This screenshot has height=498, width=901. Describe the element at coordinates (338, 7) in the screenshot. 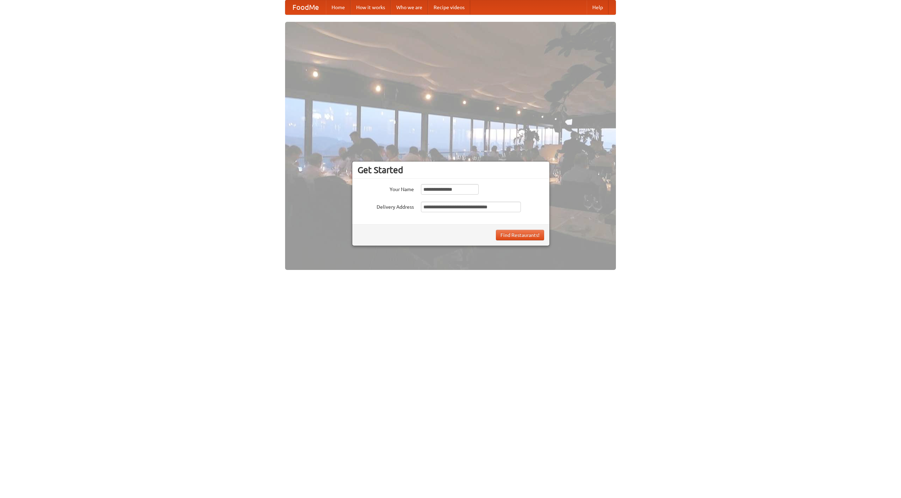

I see `a: Home` at that location.